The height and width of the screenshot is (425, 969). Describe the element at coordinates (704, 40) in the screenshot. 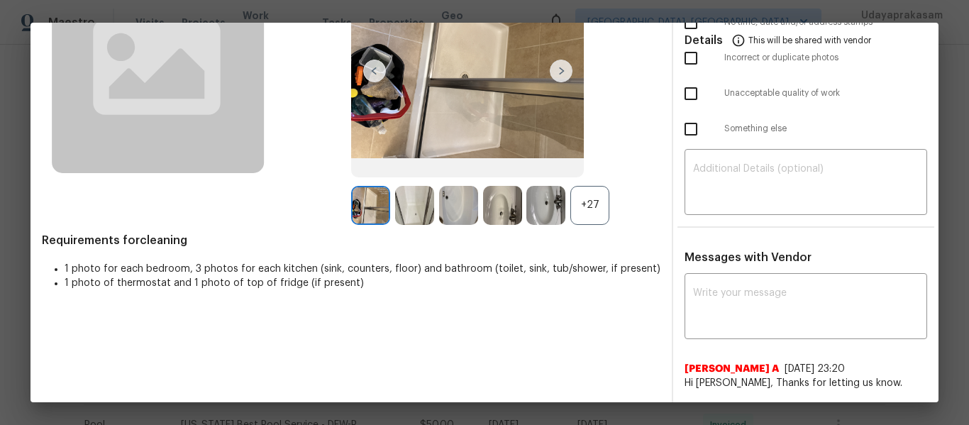

I see `span: Details` at that location.